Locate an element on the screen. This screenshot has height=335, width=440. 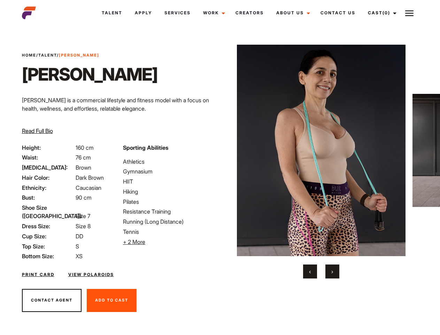
span: Brown is located at coordinates (83, 167).